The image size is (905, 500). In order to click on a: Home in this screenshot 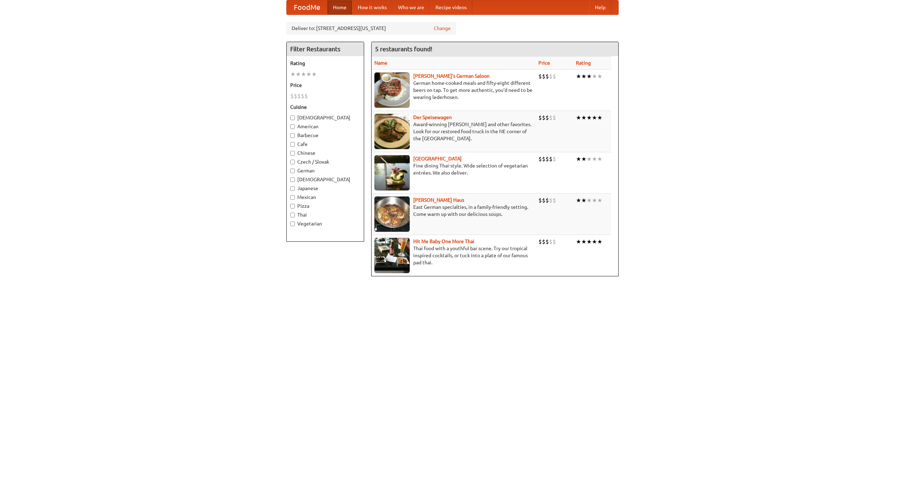, I will do `click(340, 7)`.